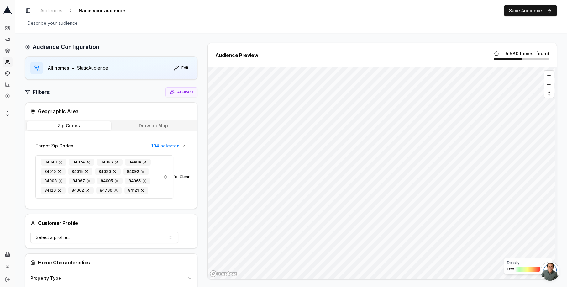 The image size is (567, 287). What do you see at coordinates (136, 171) in the screenshot?
I see `div: 84092` at bounding box center [136, 171].